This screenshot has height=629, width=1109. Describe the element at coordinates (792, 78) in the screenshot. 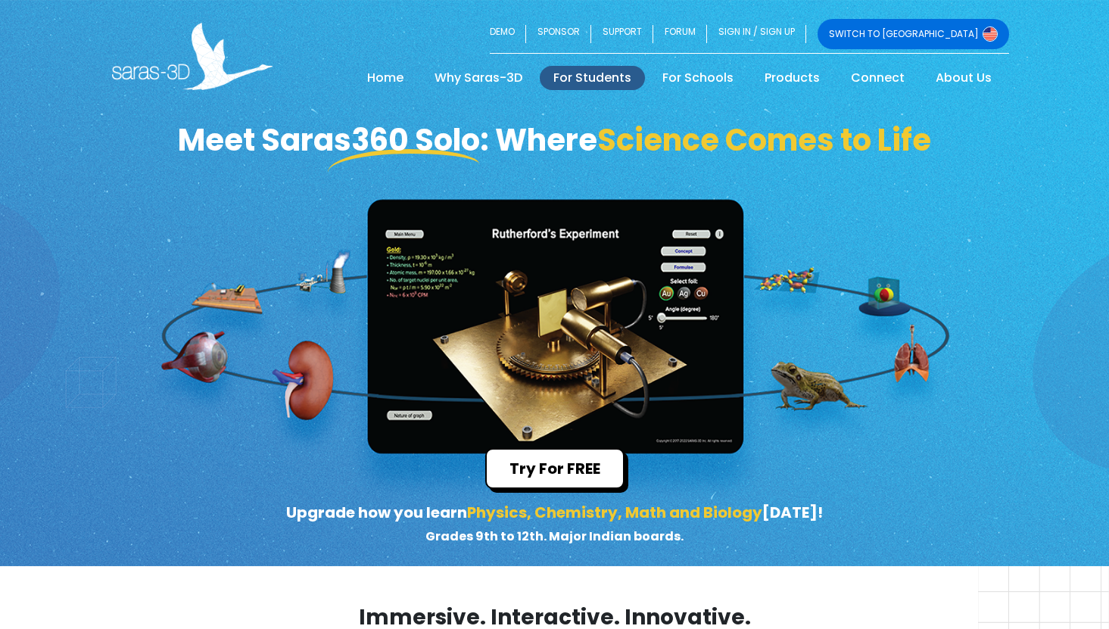

I see `a: Products` at that location.